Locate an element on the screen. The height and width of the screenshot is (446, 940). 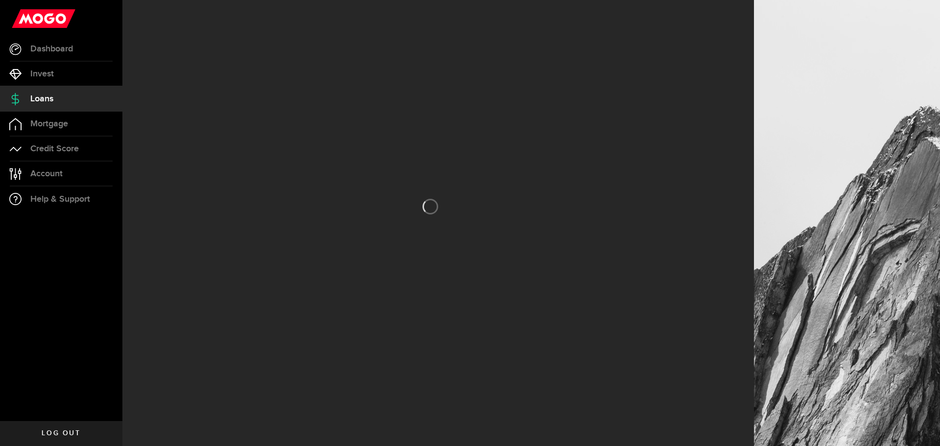
span: Mortgage is located at coordinates (49, 124).